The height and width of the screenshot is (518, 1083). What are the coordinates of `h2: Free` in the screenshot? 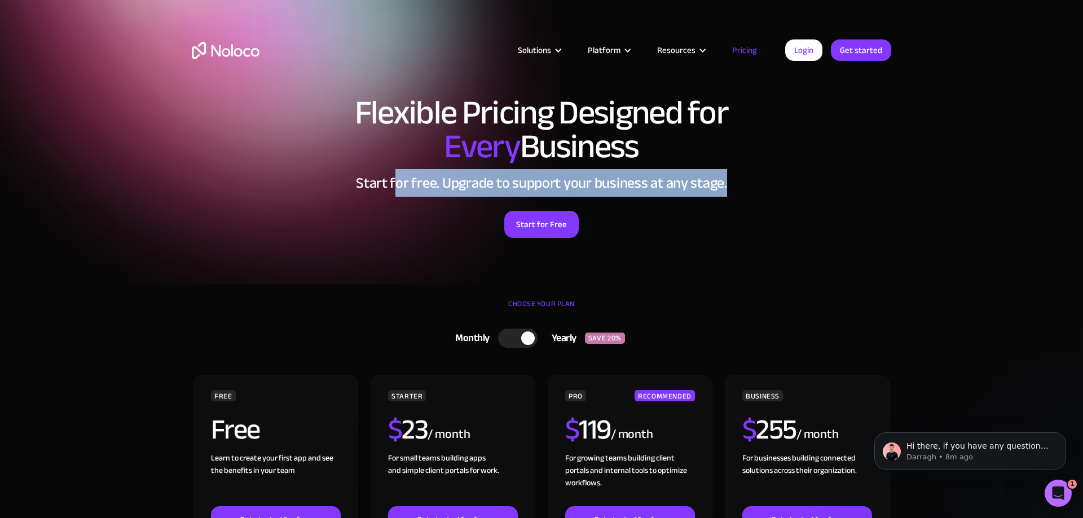 It's located at (235, 430).